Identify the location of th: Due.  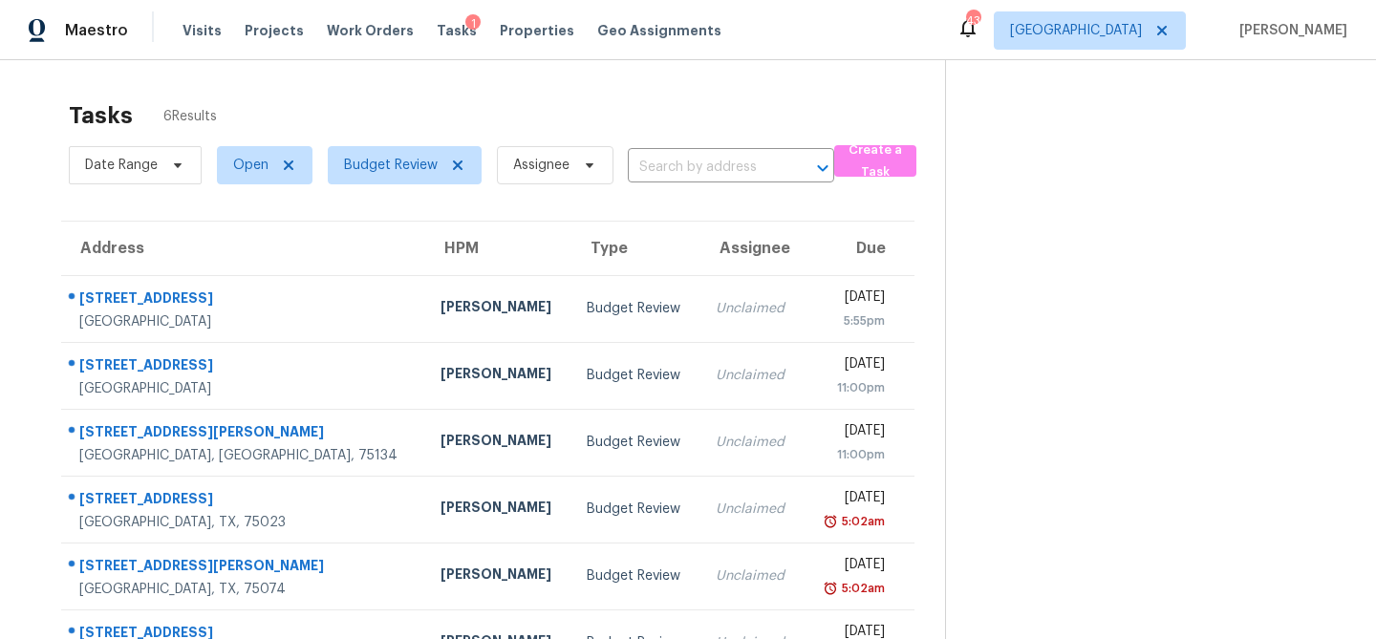
(859, 248).